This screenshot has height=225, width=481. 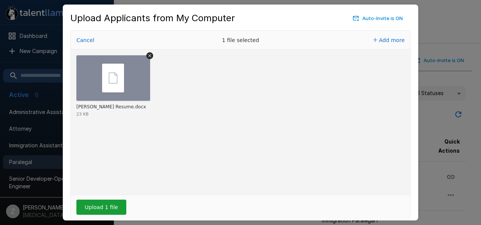 What do you see at coordinates (152, 18) in the screenshot?
I see `h5: Upload Applicants from My Computer` at bounding box center [152, 18].